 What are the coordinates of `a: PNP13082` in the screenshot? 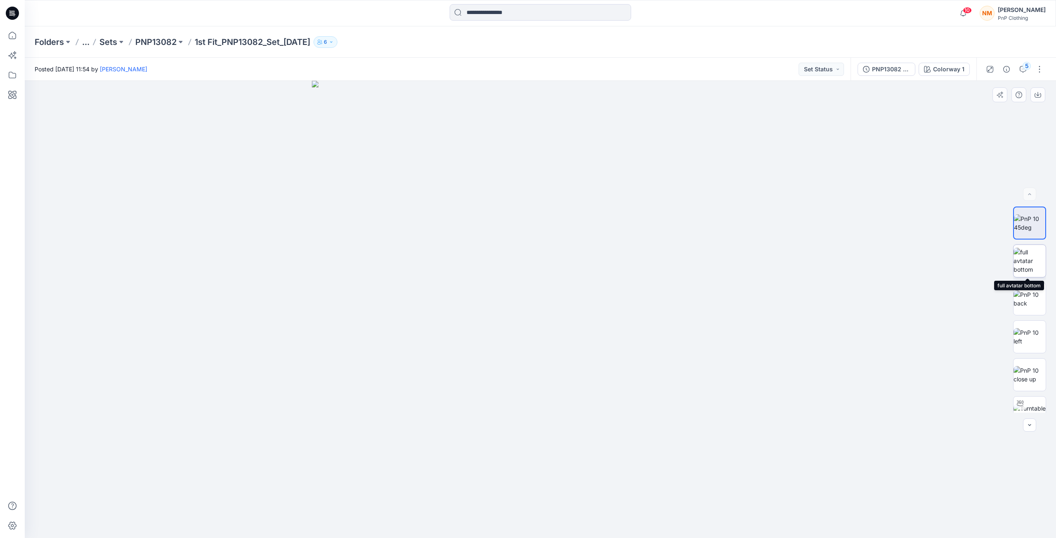 It's located at (156, 42).